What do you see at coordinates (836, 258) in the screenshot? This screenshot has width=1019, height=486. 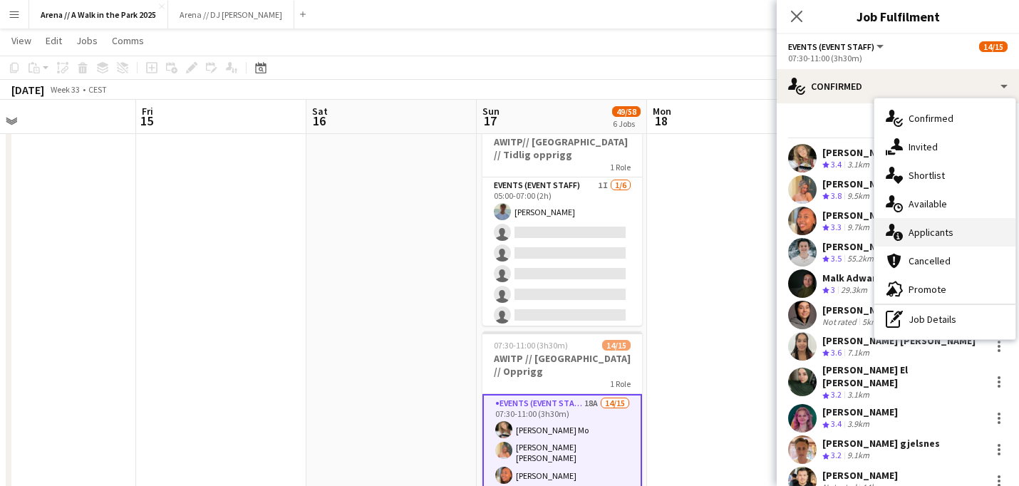 I see `span: 3.5` at bounding box center [836, 258].